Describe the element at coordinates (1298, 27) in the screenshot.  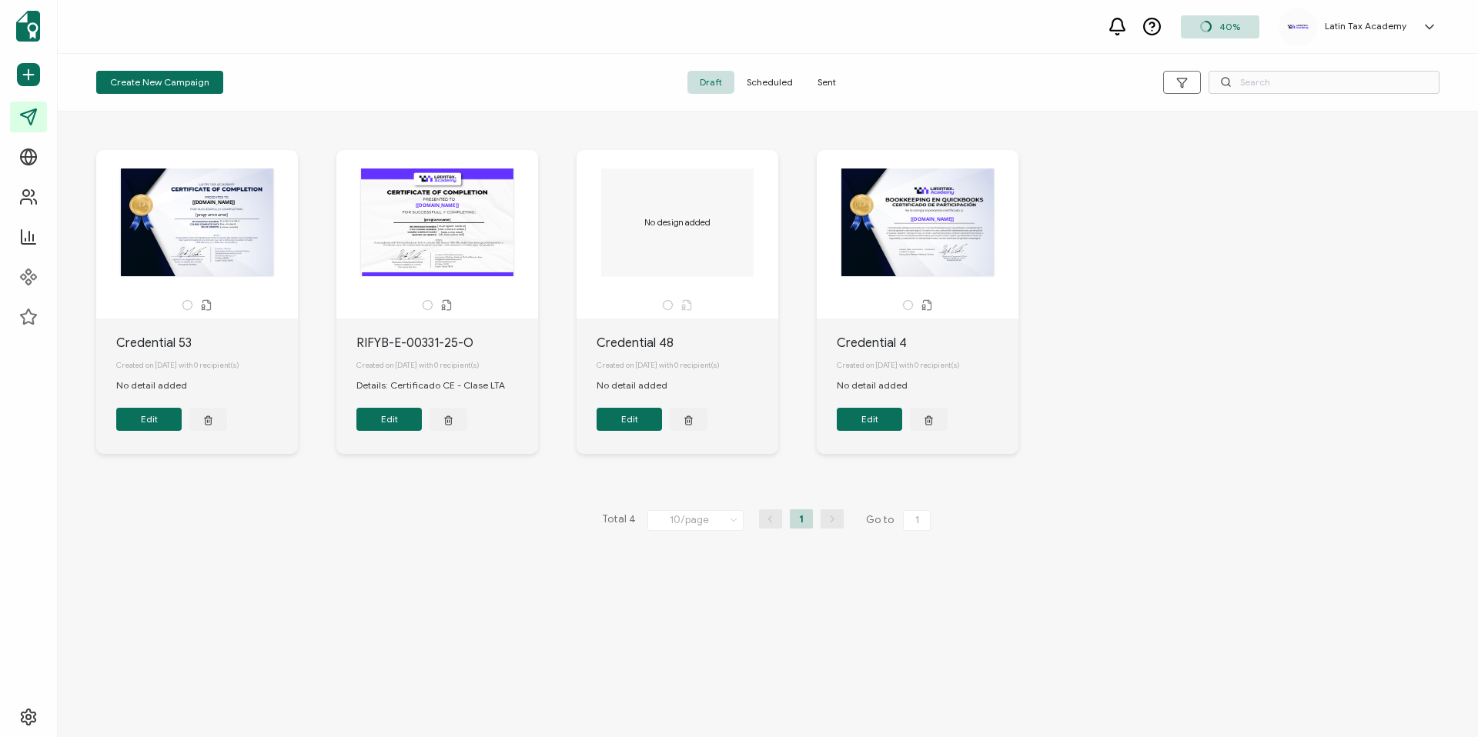
I see `img: 94c1d8b1-6358-4297-843f-64831e6c94cb.png` at that location.